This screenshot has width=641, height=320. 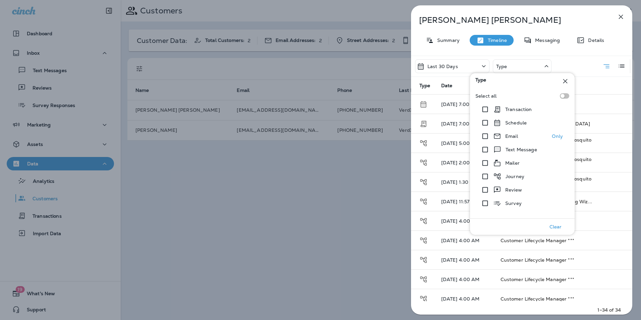 What do you see at coordinates (447, 40) in the screenshot?
I see `p: Summary` at bounding box center [447, 40].